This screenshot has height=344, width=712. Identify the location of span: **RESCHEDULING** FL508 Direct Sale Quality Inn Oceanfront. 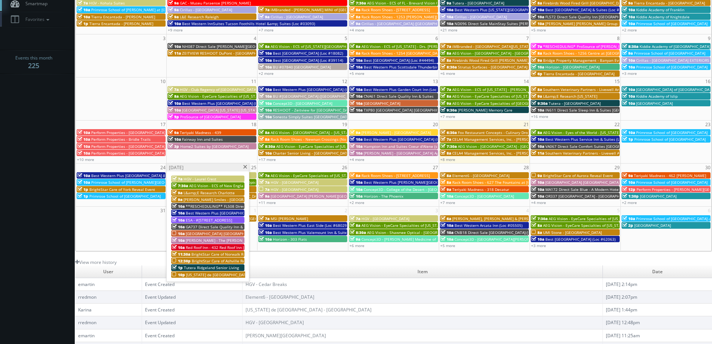
(242, 206).